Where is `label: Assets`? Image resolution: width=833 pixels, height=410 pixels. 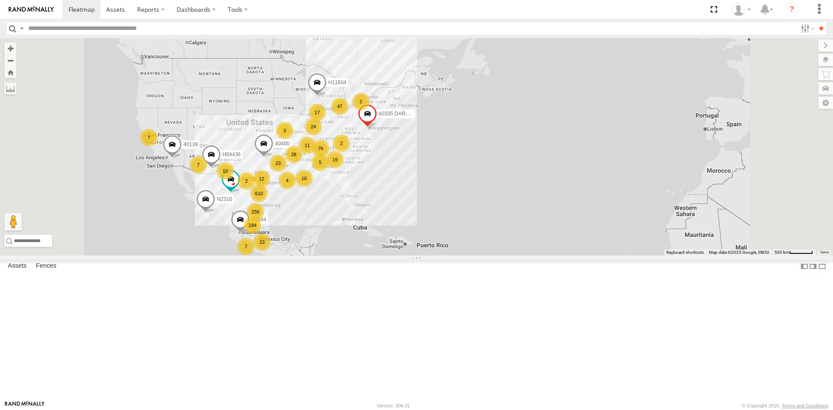 label: Assets is located at coordinates (17, 266).